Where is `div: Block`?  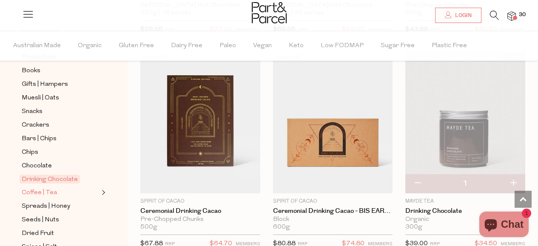
div: Block is located at coordinates (333, 220).